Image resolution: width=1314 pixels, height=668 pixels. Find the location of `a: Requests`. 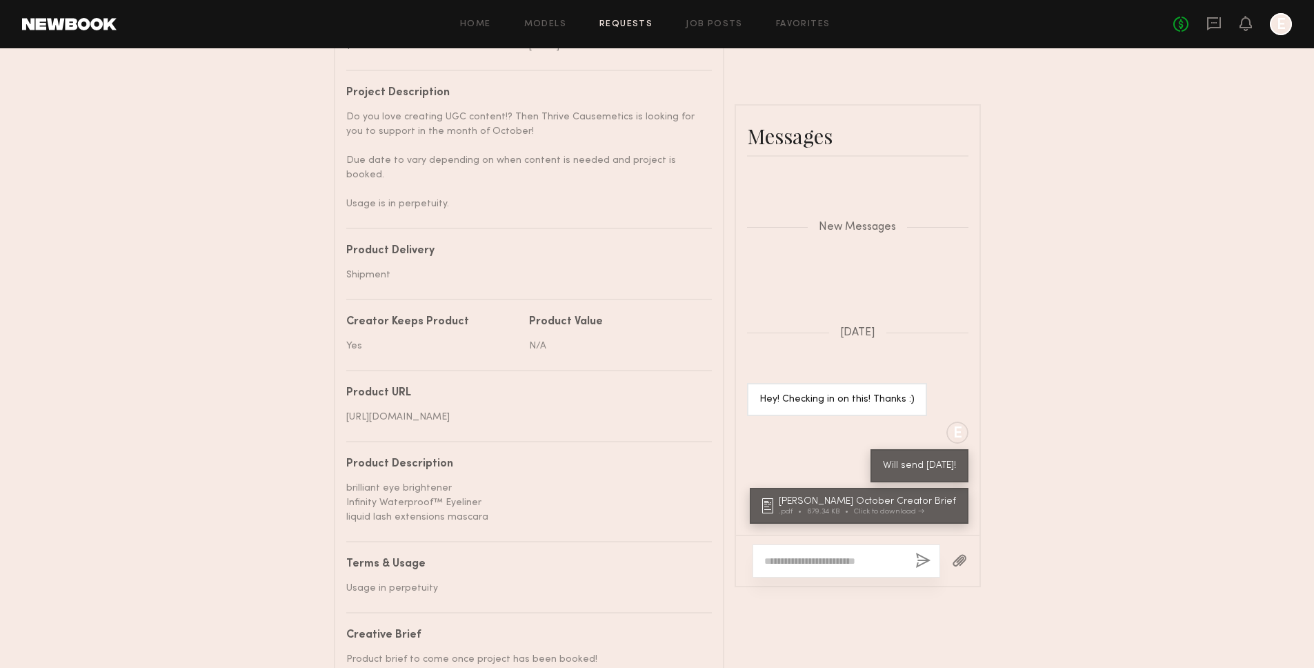

a: Requests is located at coordinates (626, 24).